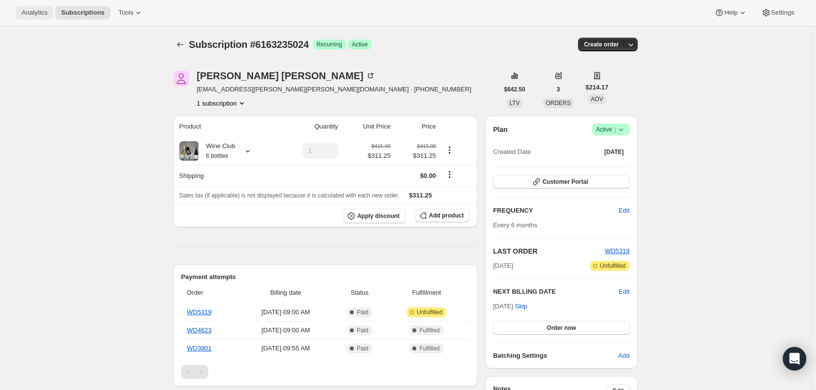  I want to click on span: AOV, so click(597, 99).